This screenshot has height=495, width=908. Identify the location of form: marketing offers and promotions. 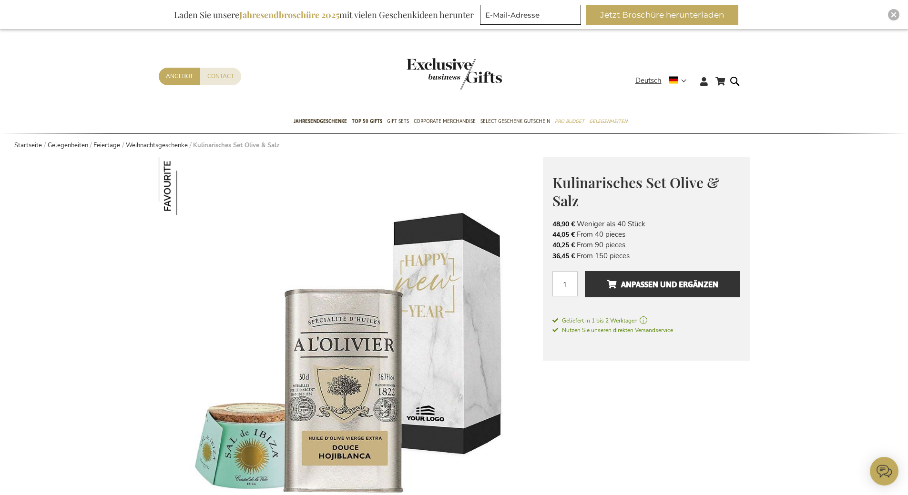
(532, 16).